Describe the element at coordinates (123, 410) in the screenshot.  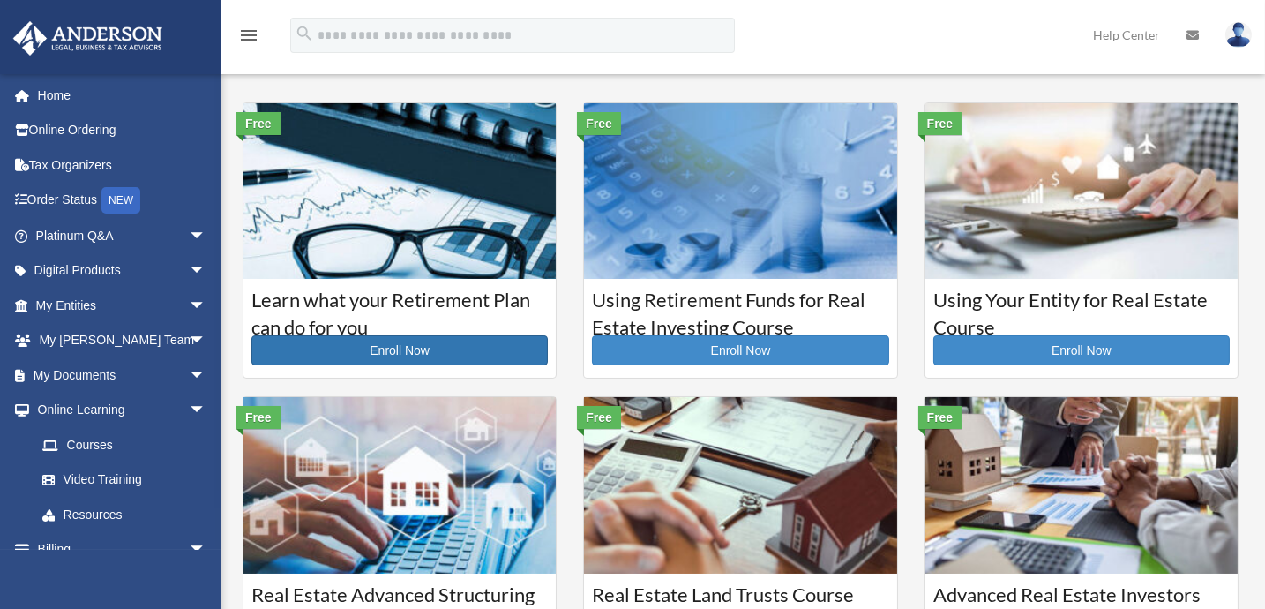
I see `a: Online Learningarrow_drop_down` at that location.